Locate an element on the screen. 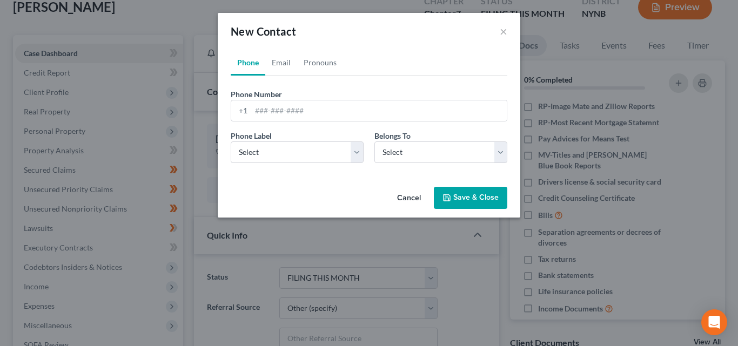 This screenshot has width=738, height=346. div: Open Intercom Messenger is located at coordinates (714, 322).